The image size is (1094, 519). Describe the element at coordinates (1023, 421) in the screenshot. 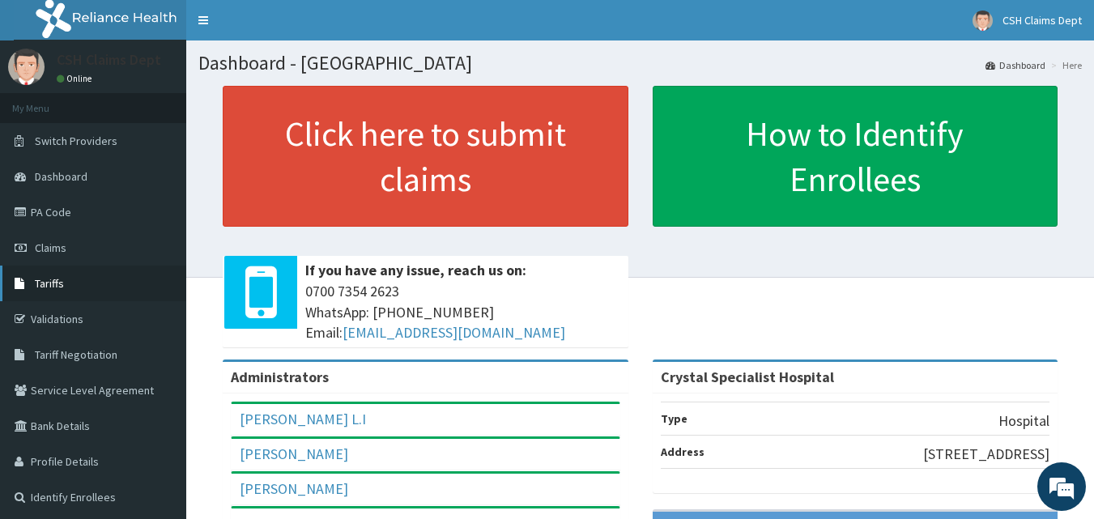

I see `p: Hospital` at that location.